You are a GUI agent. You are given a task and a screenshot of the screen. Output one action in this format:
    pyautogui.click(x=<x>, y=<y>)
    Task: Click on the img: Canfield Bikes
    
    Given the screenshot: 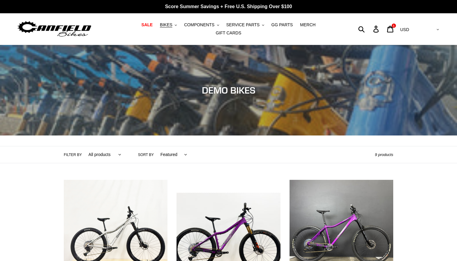 What is the action you would take?
    pyautogui.click(x=54, y=29)
    